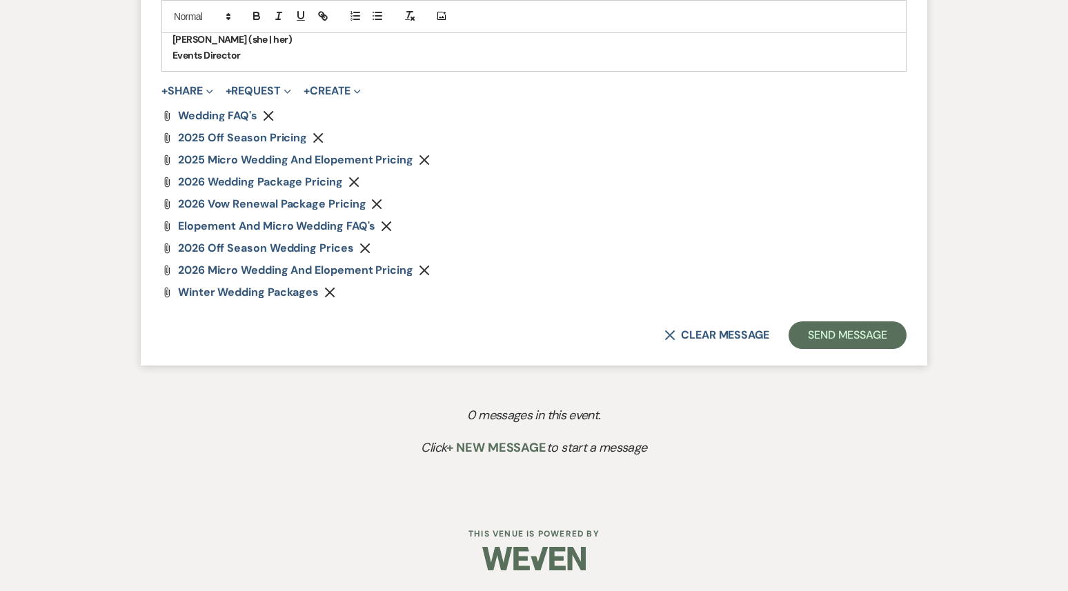 The width and height of the screenshot is (1068, 591). Describe the element at coordinates (206, 55) in the screenshot. I see `strong: Events Director` at that location.